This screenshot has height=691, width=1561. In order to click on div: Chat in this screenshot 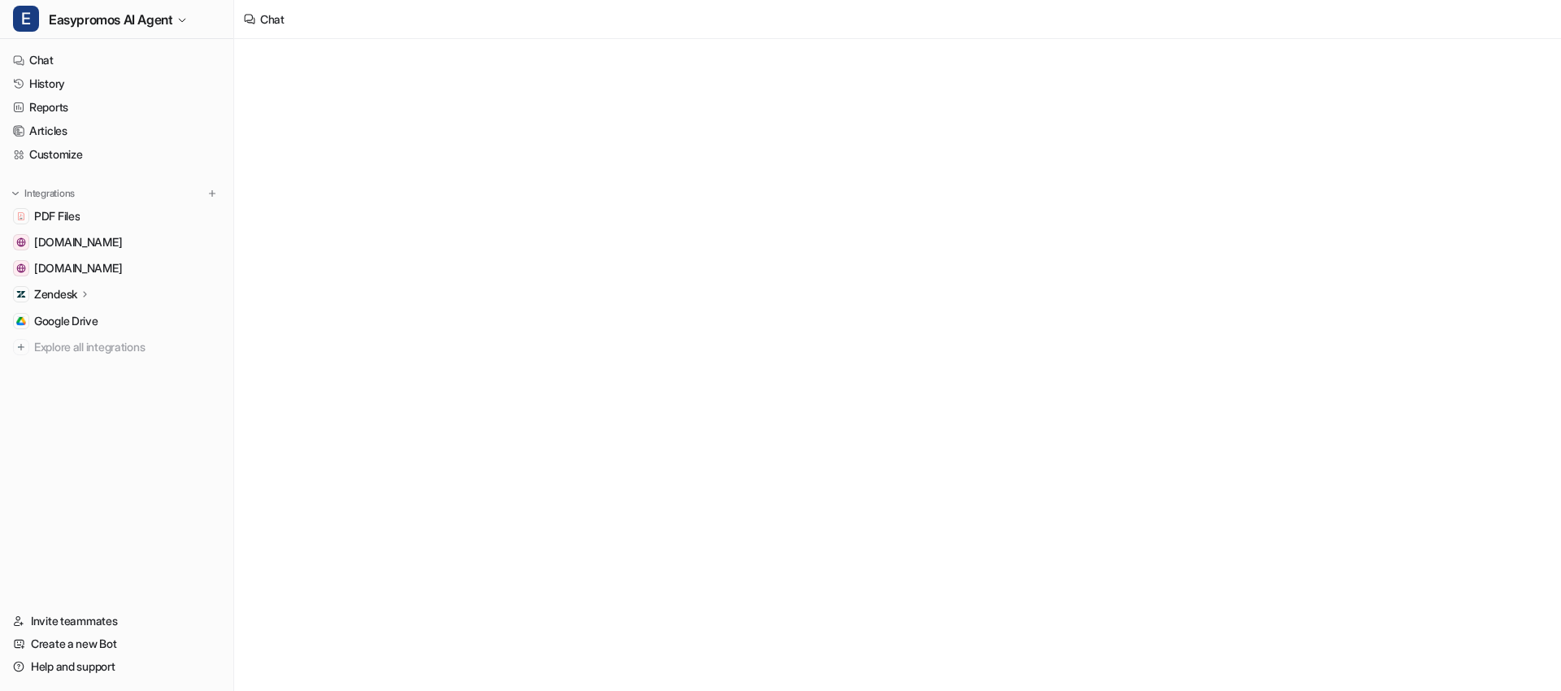, I will do `click(272, 19)`.